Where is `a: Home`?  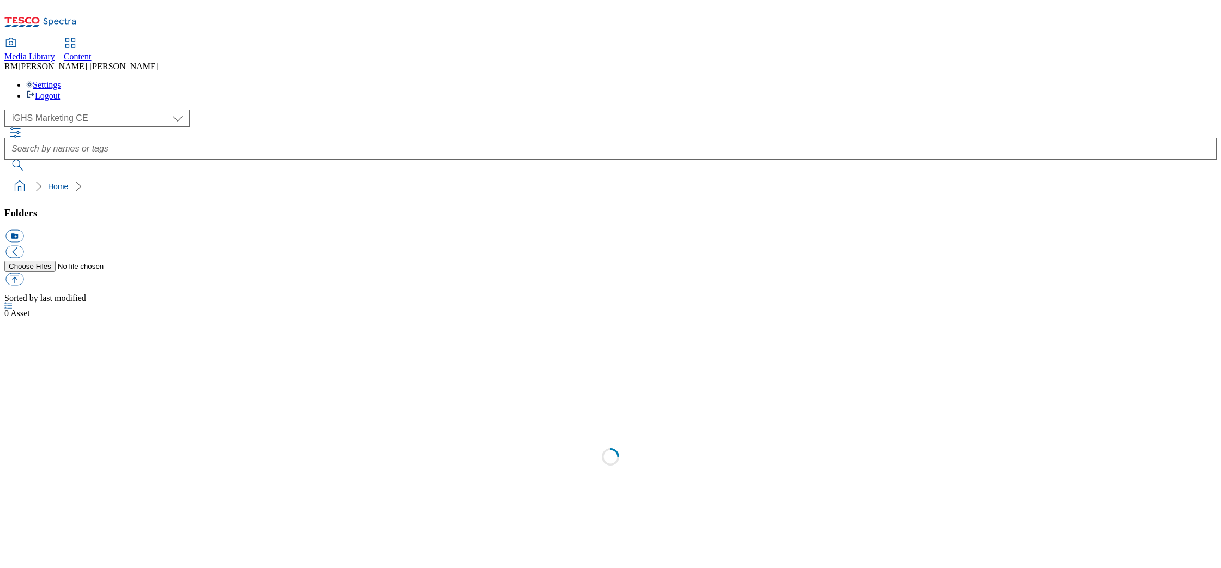 a: Home is located at coordinates (58, 186).